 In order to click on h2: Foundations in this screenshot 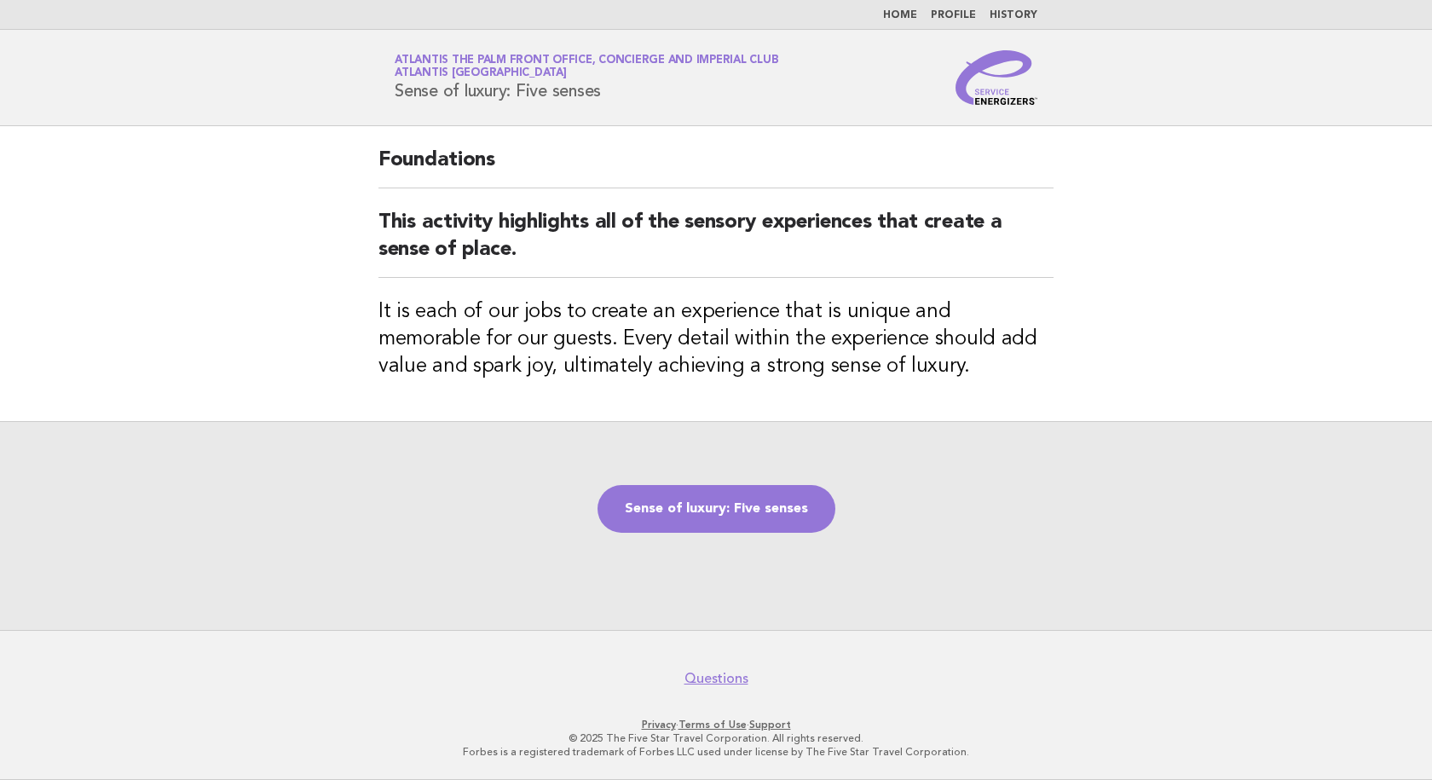, I will do `click(716, 167)`.